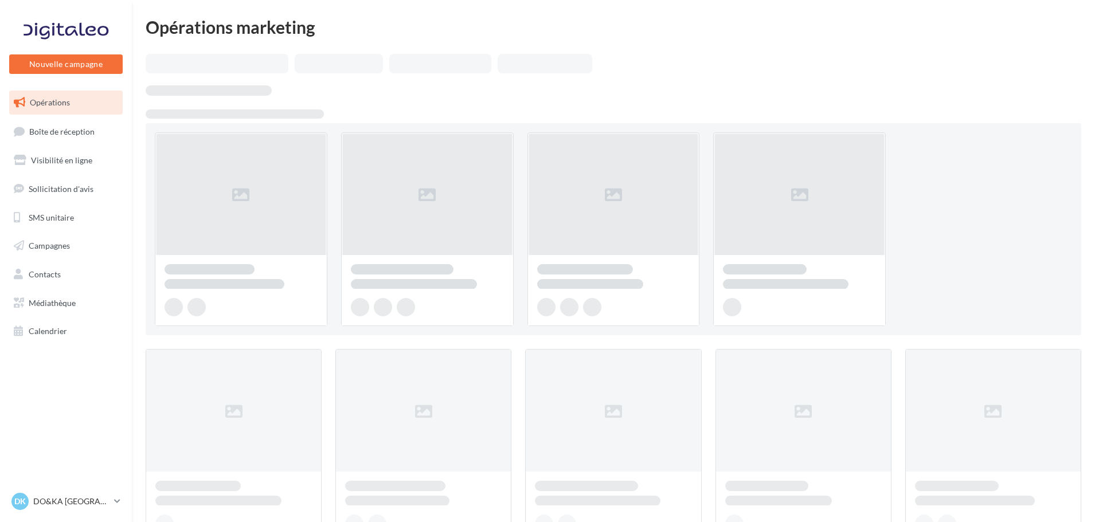  What do you see at coordinates (66, 246) in the screenshot?
I see `a: Campagnes` at bounding box center [66, 246].